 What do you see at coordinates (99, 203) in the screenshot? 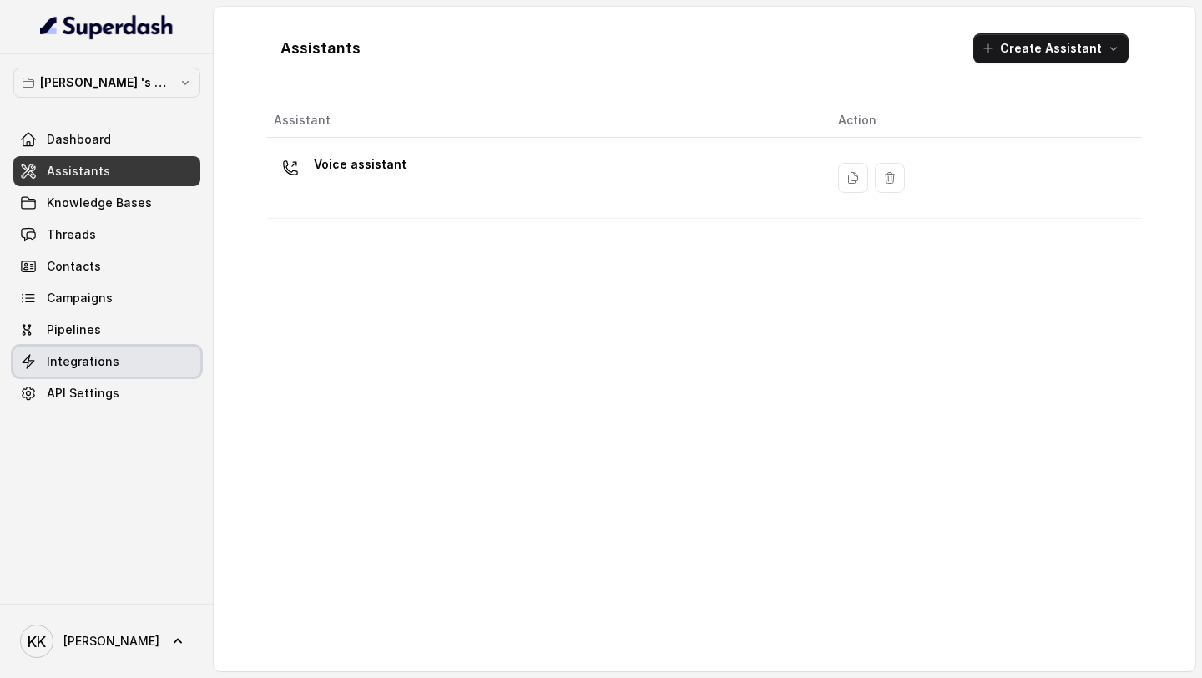
I see `span: Knowledge Bases` at bounding box center [99, 203].